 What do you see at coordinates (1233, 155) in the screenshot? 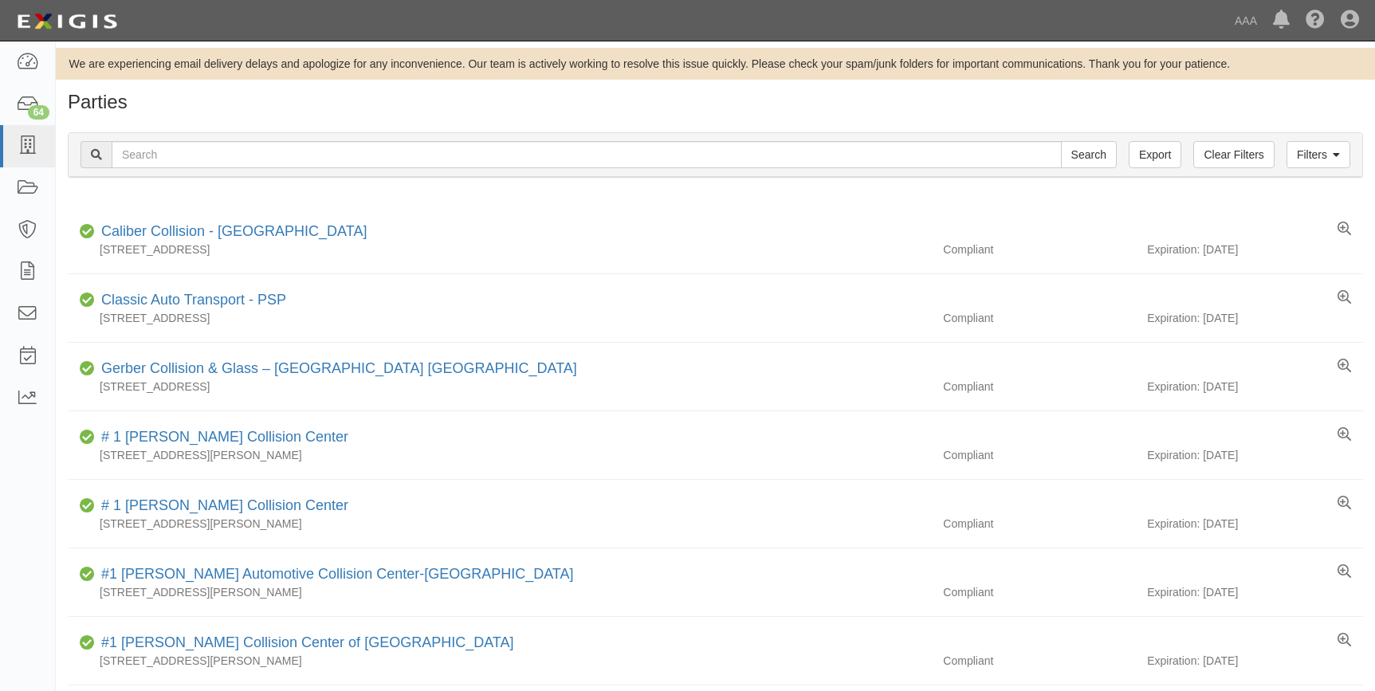
I see `a: Clear Filters` at bounding box center [1233, 155].